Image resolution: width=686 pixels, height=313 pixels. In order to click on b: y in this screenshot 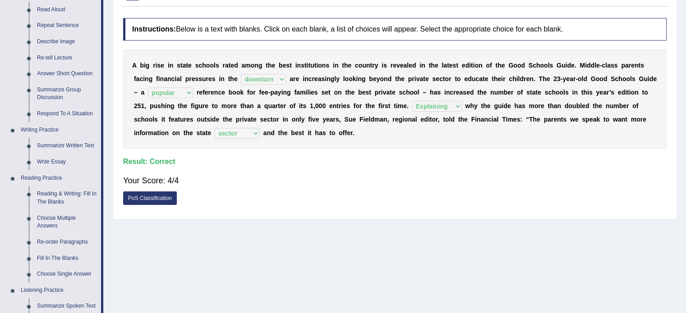, I will do `click(338, 79)`.